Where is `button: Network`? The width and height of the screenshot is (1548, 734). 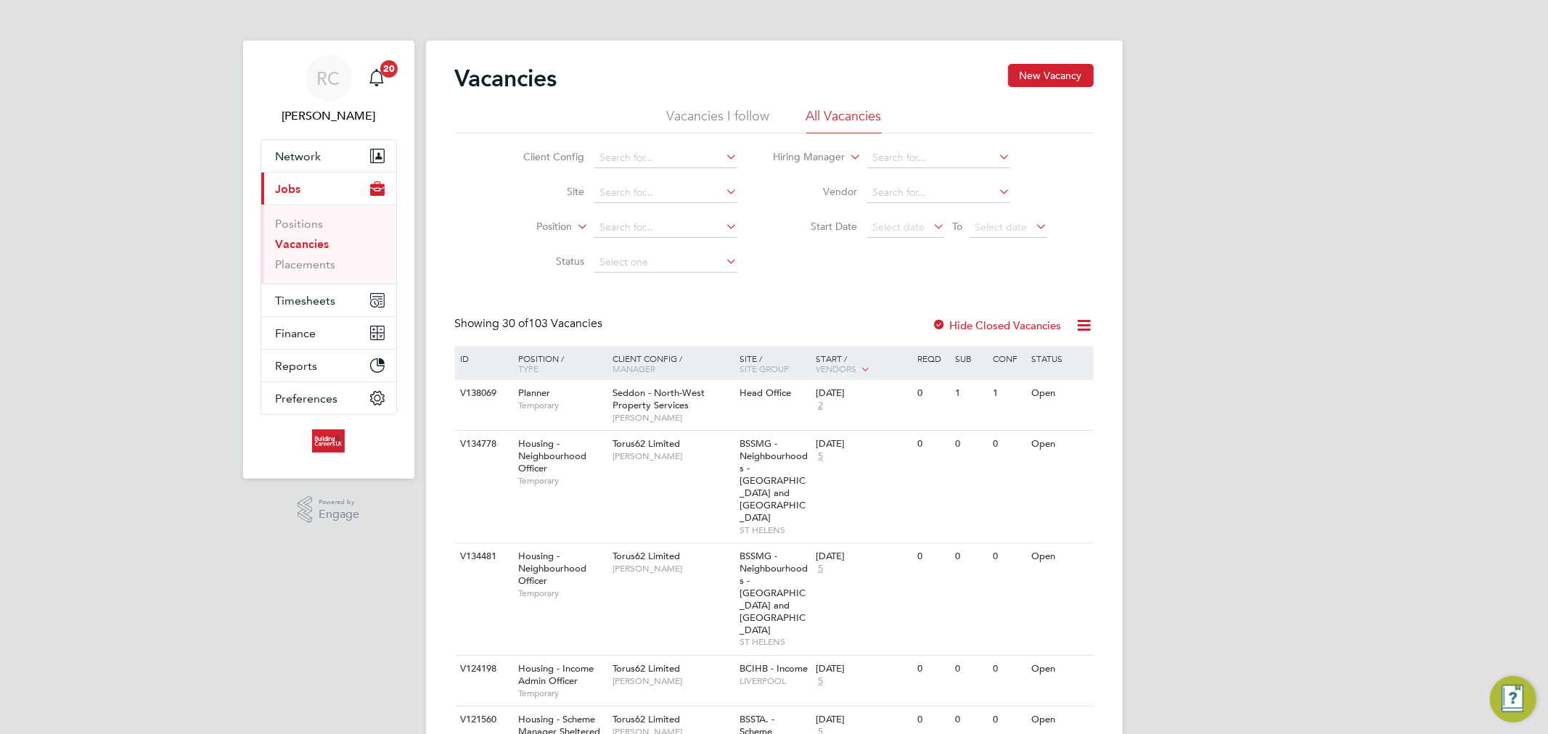 button: Network is located at coordinates (329, 156).